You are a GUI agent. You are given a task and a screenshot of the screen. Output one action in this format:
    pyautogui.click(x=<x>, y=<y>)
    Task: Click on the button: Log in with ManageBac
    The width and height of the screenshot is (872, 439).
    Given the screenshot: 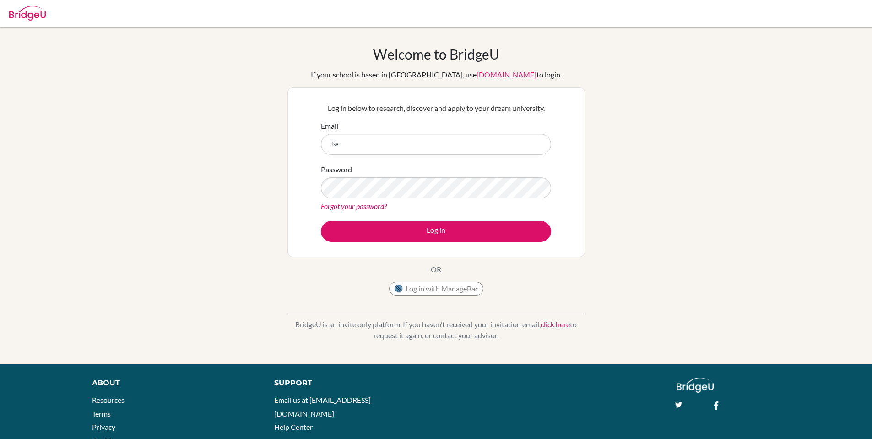 What is the action you would take?
    pyautogui.click(x=436, y=289)
    